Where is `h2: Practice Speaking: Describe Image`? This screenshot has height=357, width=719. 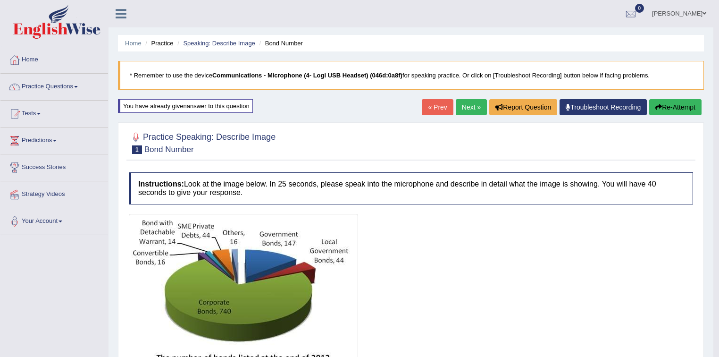
h2: Practice Speaking: Describe Image is located at coordinates (202, 142).